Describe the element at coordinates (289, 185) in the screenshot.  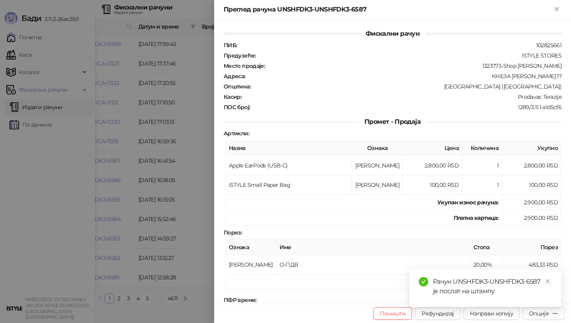
I see `td: iSTYLE Small Paper Bag` at that location.